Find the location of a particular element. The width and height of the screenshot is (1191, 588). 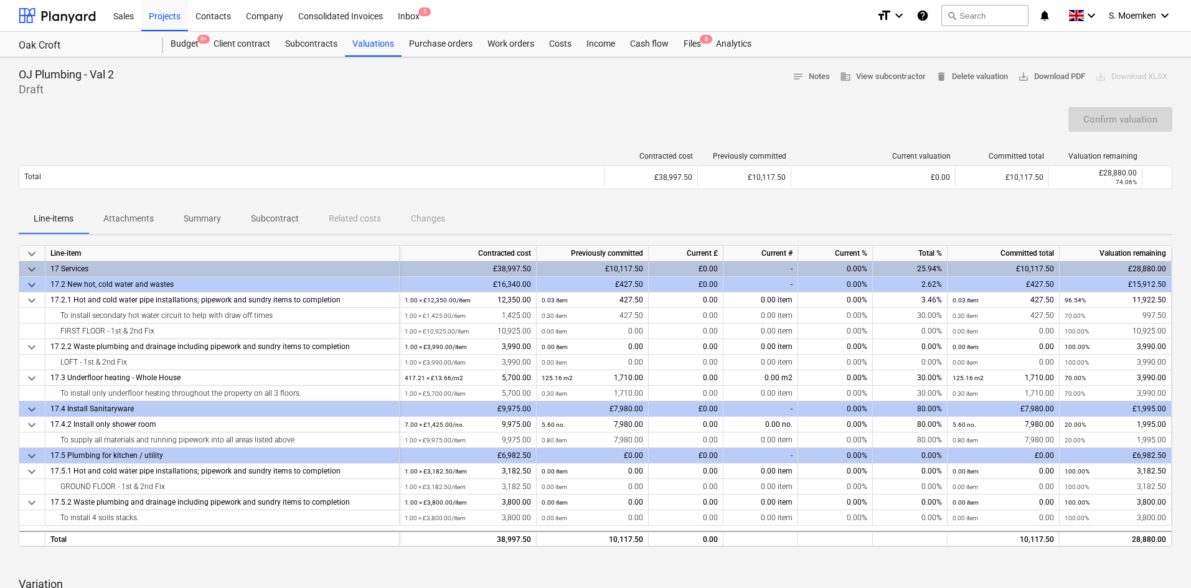

div: 80.00% is located at coordinates (910, 424).